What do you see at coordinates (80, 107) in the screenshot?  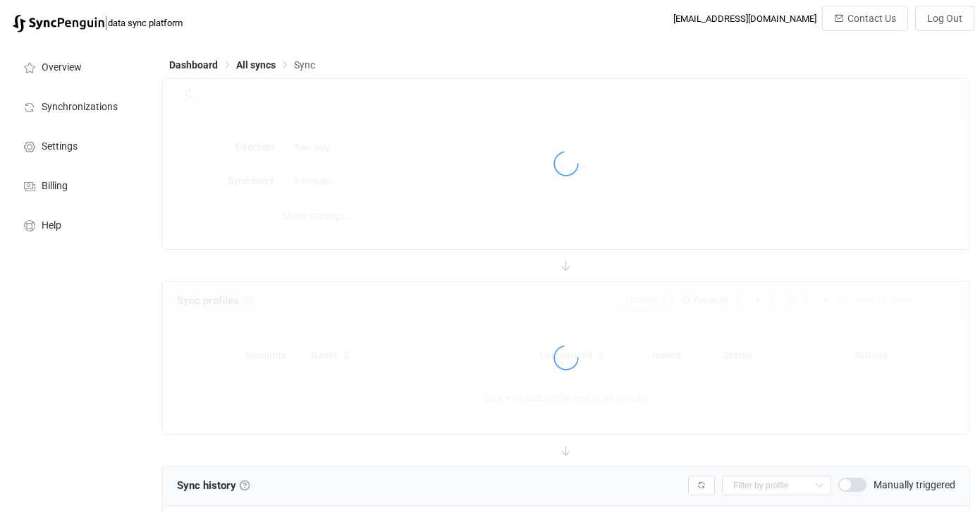 I see `span: Synchronizations` at bounding box center [80, 107].